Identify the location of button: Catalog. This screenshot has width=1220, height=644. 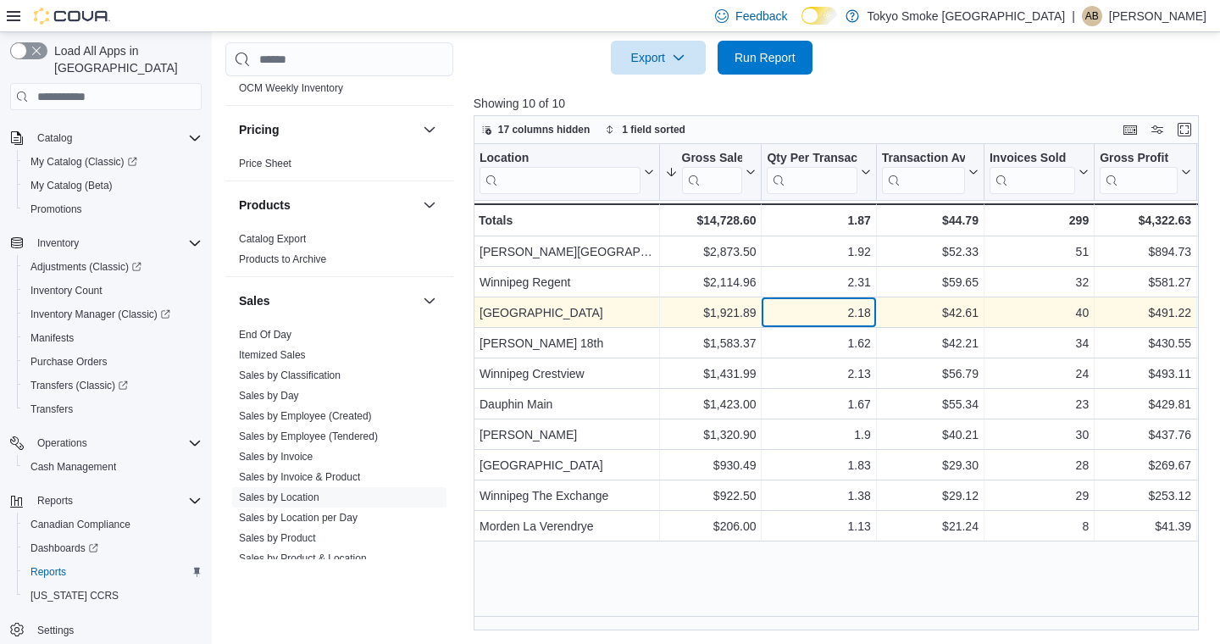
(106, 138).